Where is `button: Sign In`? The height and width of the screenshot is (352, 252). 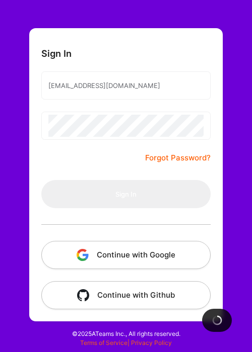
button: Sign In is located at coordinates (126, 194).